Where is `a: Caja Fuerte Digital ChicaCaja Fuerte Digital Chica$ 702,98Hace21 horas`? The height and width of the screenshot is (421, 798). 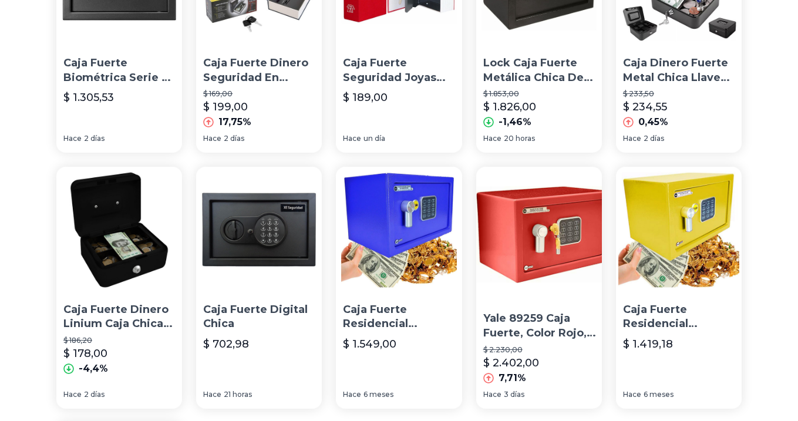
a: Caja Fuerte Digital ChicaCaja Fuerte Digital Chica$ 702,98Hace21 horas is located at coordinates (259, 288).